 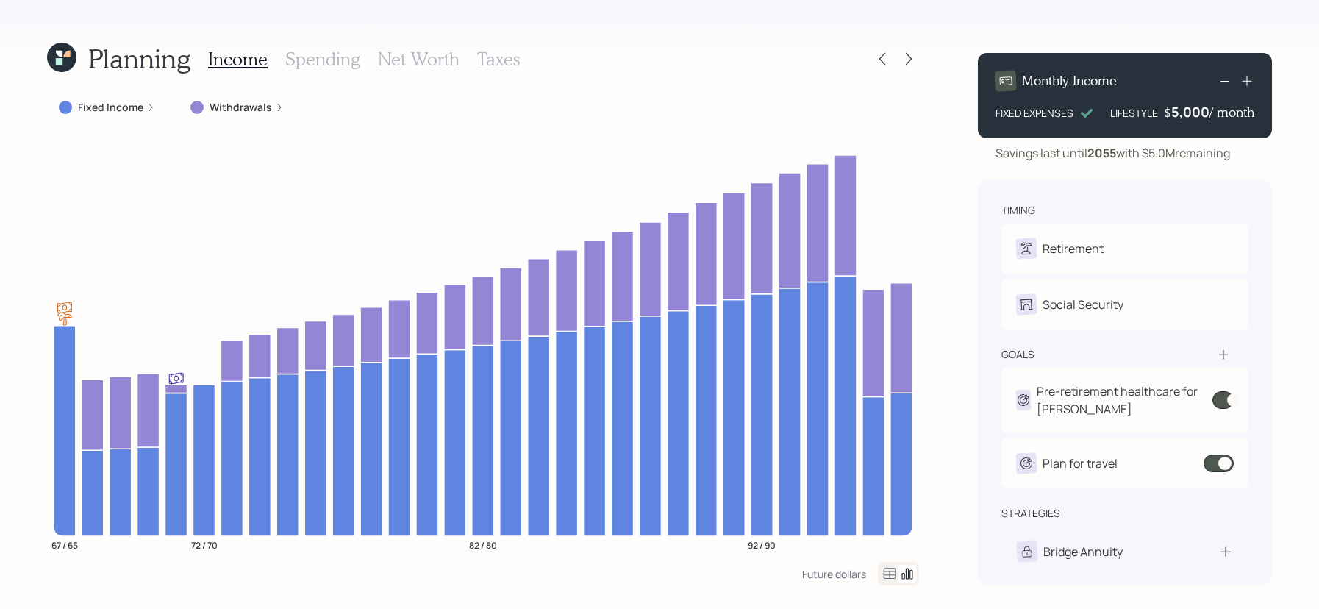 I want to click on div: Retirement, so click(x=1073, y=249).